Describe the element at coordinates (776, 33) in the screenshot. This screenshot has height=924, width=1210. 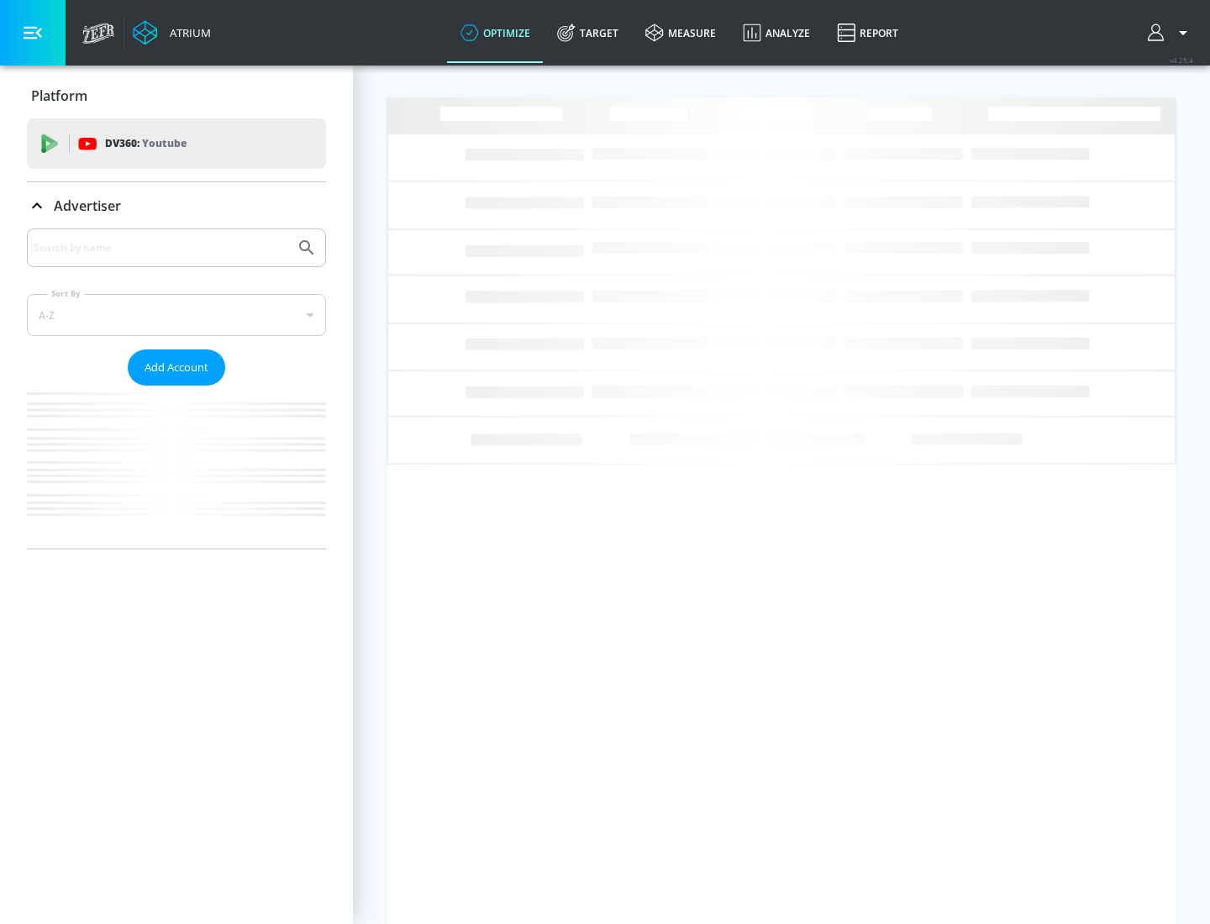
I see `a: Analyze` at that location.